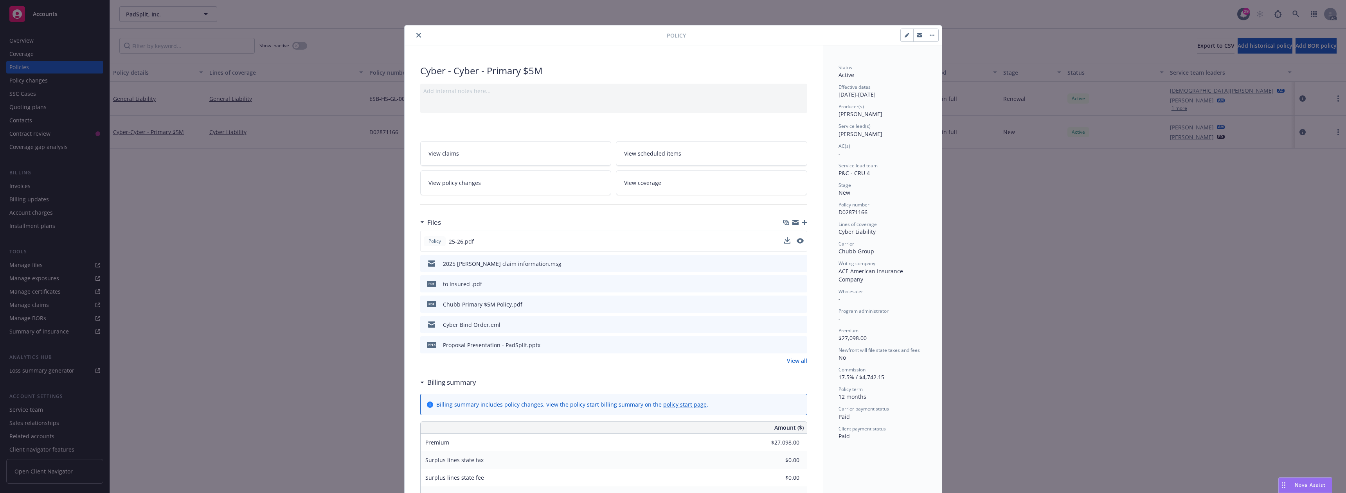 Image resolution: width=1346 pixels, height=493 pixels. What do you see at coordinates (862, 429) in the screenshot?
I see `span: Client payment status` at bounding box center [862, 429].